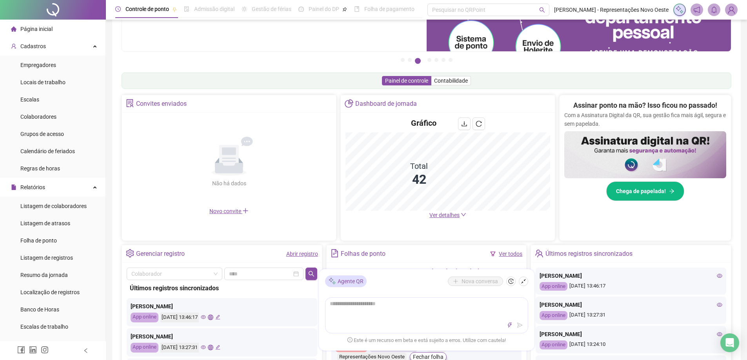 The width and height of the screenshot is (747, 360). I want to click on span: Relatório de solicitações, so click(50, 344).